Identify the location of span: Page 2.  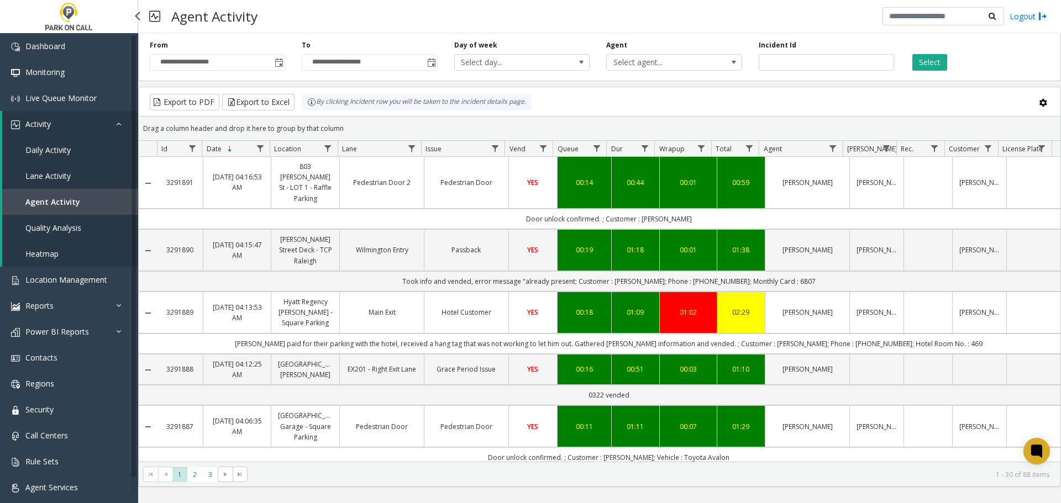
(194, 475).